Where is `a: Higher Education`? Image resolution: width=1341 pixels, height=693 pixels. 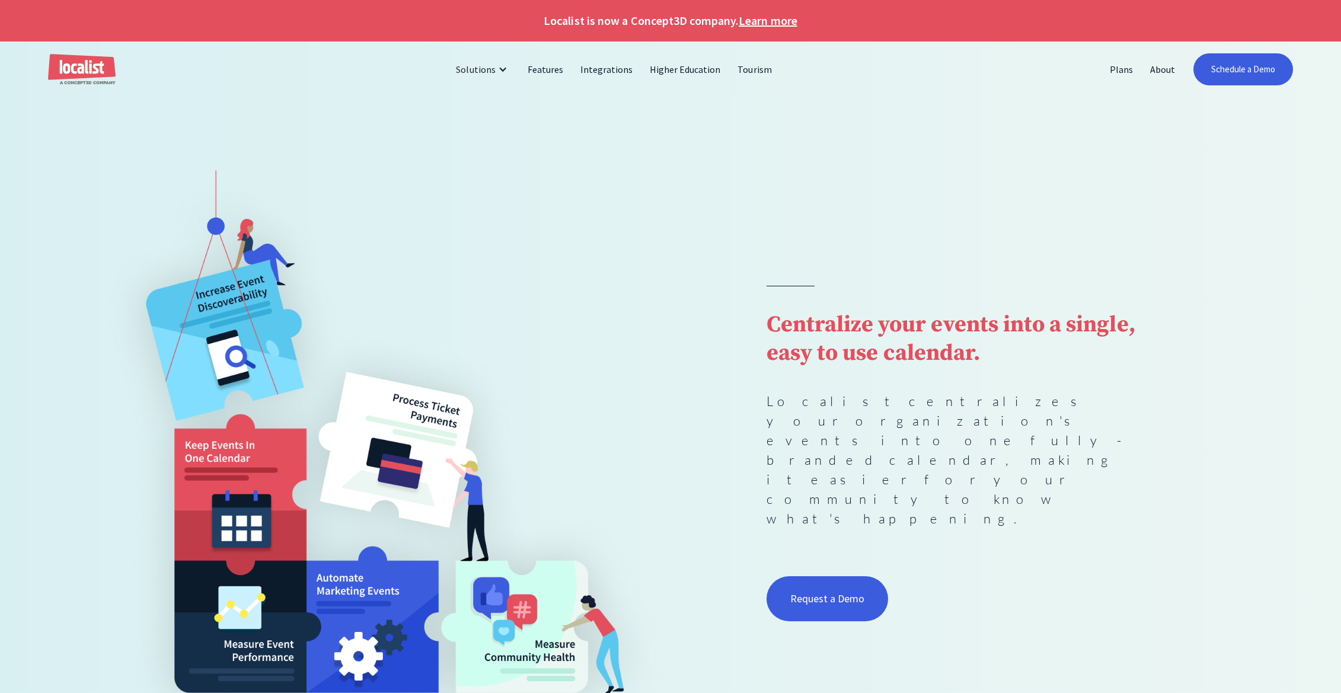 a: Higher Education is located at coordinates (685, 69).